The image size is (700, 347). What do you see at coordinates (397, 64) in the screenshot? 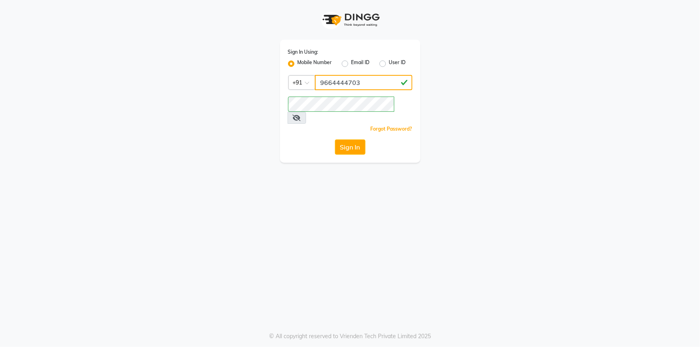
I see `label: User ID` at bounding box center [397, 64].